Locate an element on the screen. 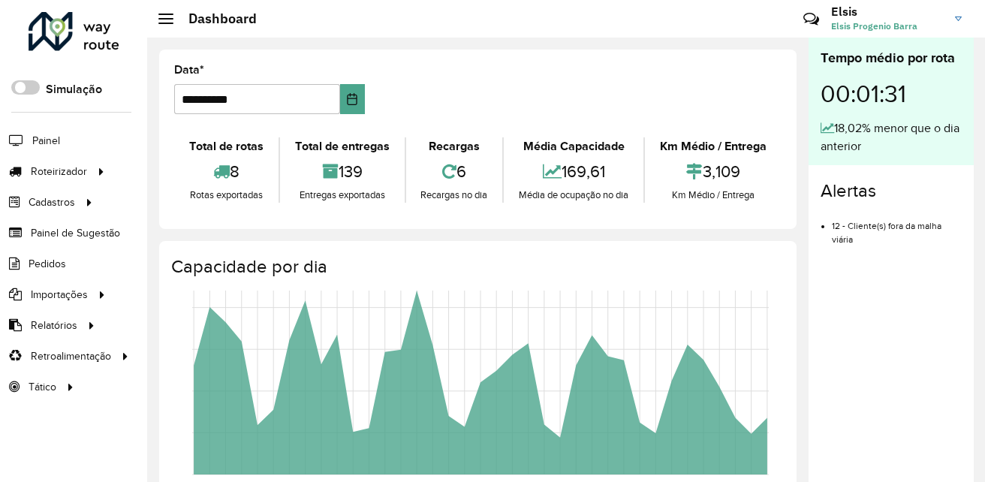 Image resolution: width=985 pixels, height=482 pixels. div: Entregas exportadas is located at coordinates (342, 195).